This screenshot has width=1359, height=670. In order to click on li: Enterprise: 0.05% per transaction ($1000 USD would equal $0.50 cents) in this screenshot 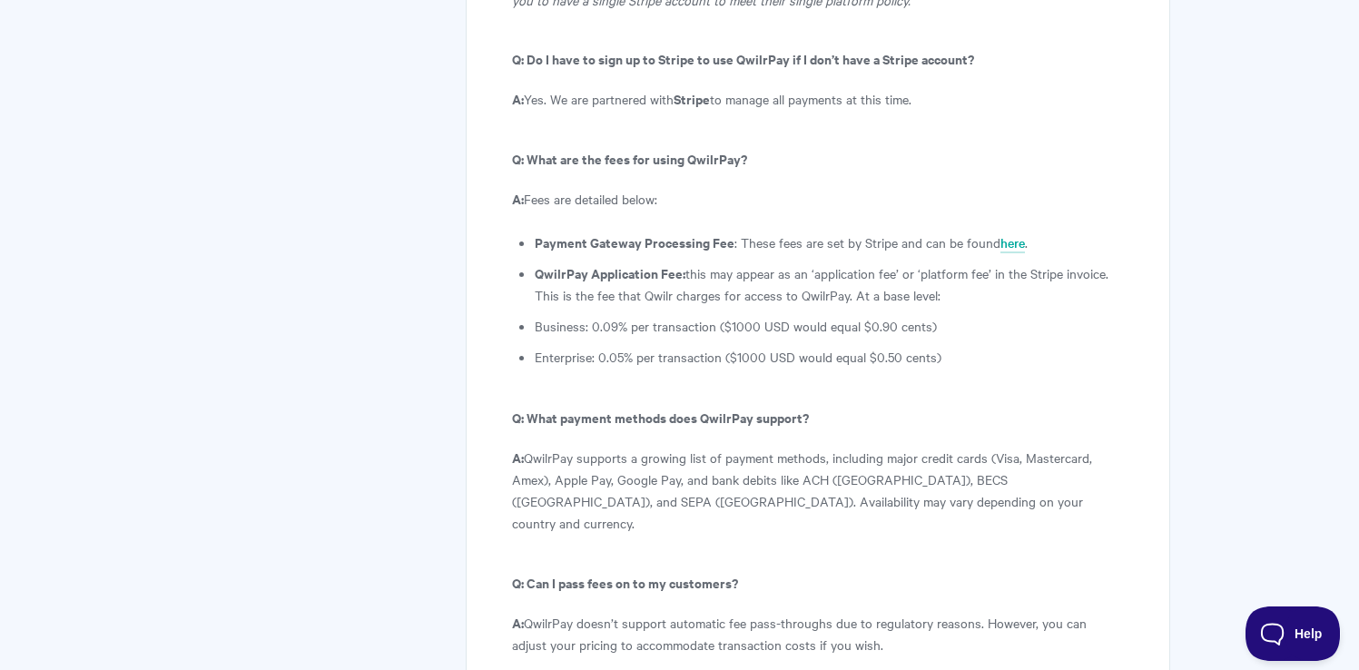, I will do `click(829, 357)`.